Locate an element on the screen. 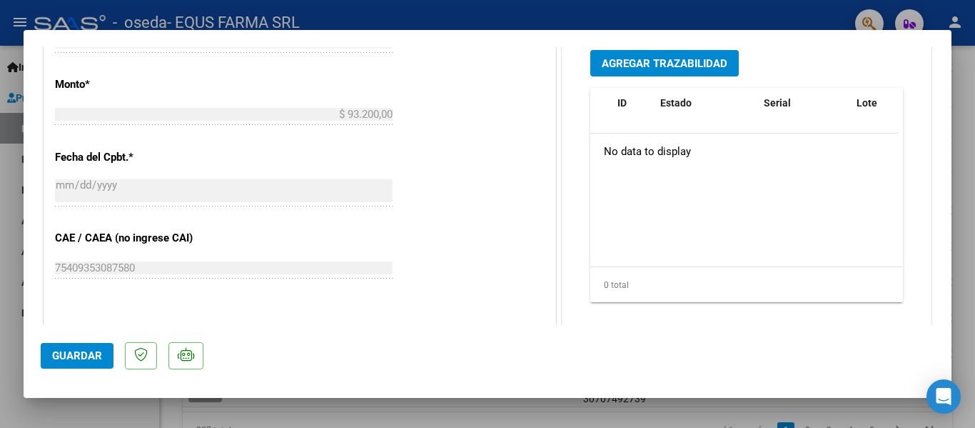 This screenshot has height=428, width=975. div: Open Intercom Messenger is located at coordinates (944, 396).